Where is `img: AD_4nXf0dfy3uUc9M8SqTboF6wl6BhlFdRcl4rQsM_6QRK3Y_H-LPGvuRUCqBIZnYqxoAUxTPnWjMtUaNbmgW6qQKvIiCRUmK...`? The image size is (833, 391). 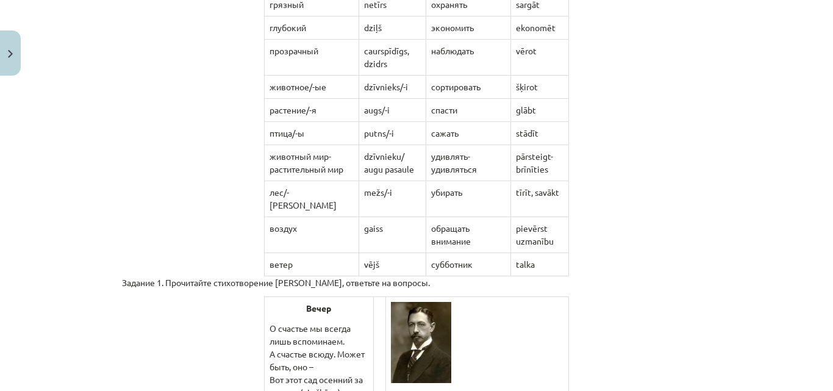 img: AD_4nXf0dfy3uUc9M8SqTboF6wl6BhlFdRcl4rQsM_6QRK3Y_H-LPGvuRUCqBIZnYqxoAUxTPnWjMtUaNbmgW6qQKvIiCRUmK... is located at coordinates (421, 342).